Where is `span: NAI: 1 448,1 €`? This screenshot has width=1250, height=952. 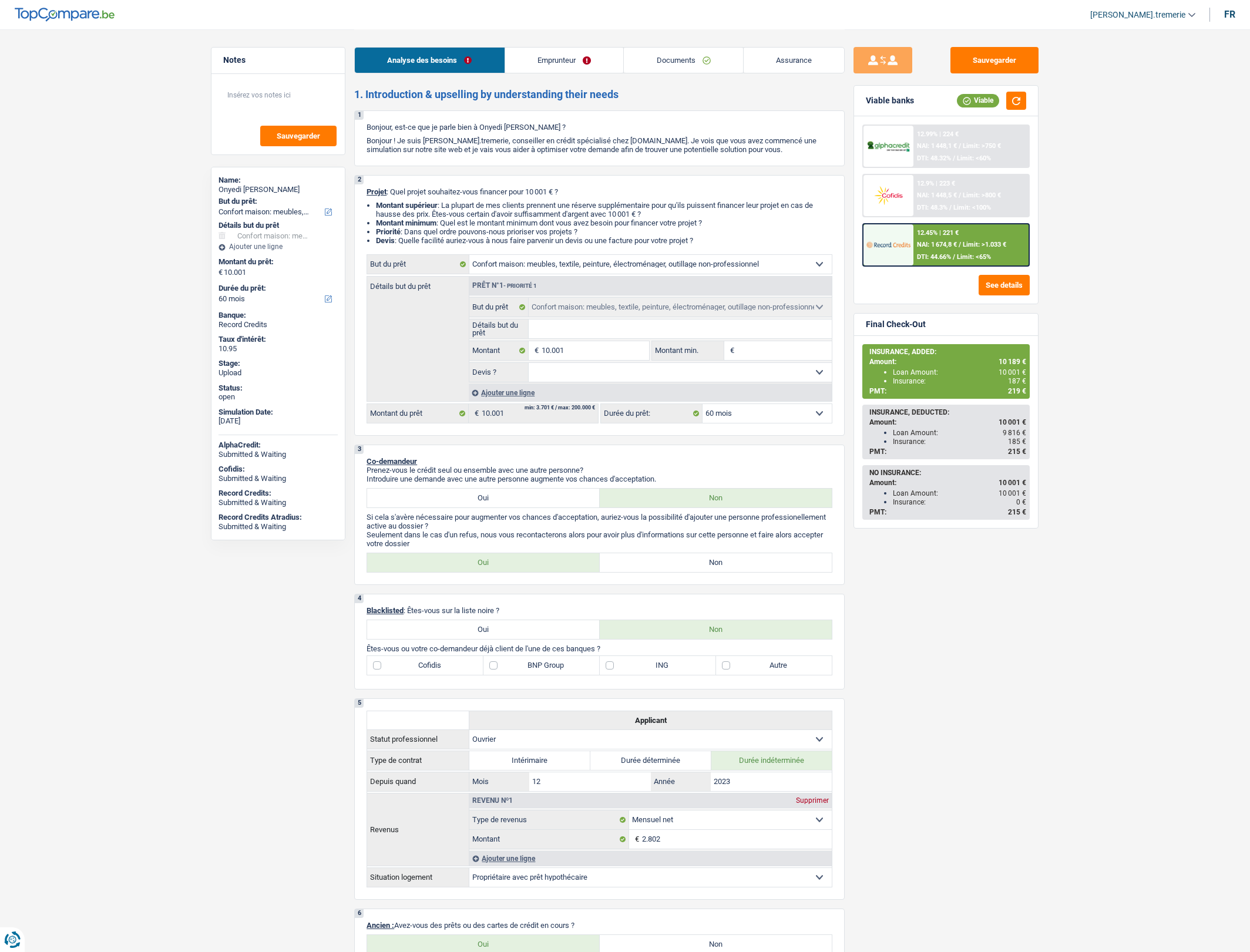
span: NAI: 1 448,1 € is located at coordinates (937, 145).